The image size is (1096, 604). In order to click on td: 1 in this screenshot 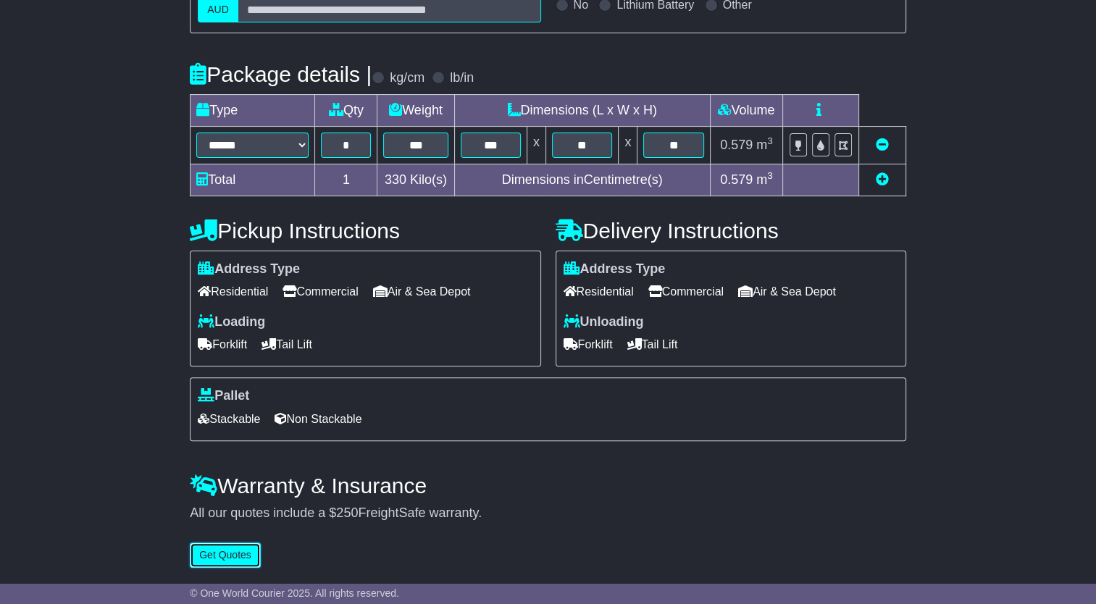, I will do `click(346, 180)`.